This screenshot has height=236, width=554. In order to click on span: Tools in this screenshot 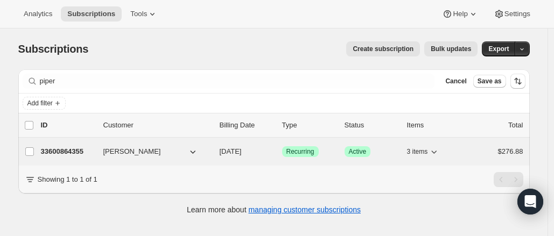, I will do `click(138, 14)`.